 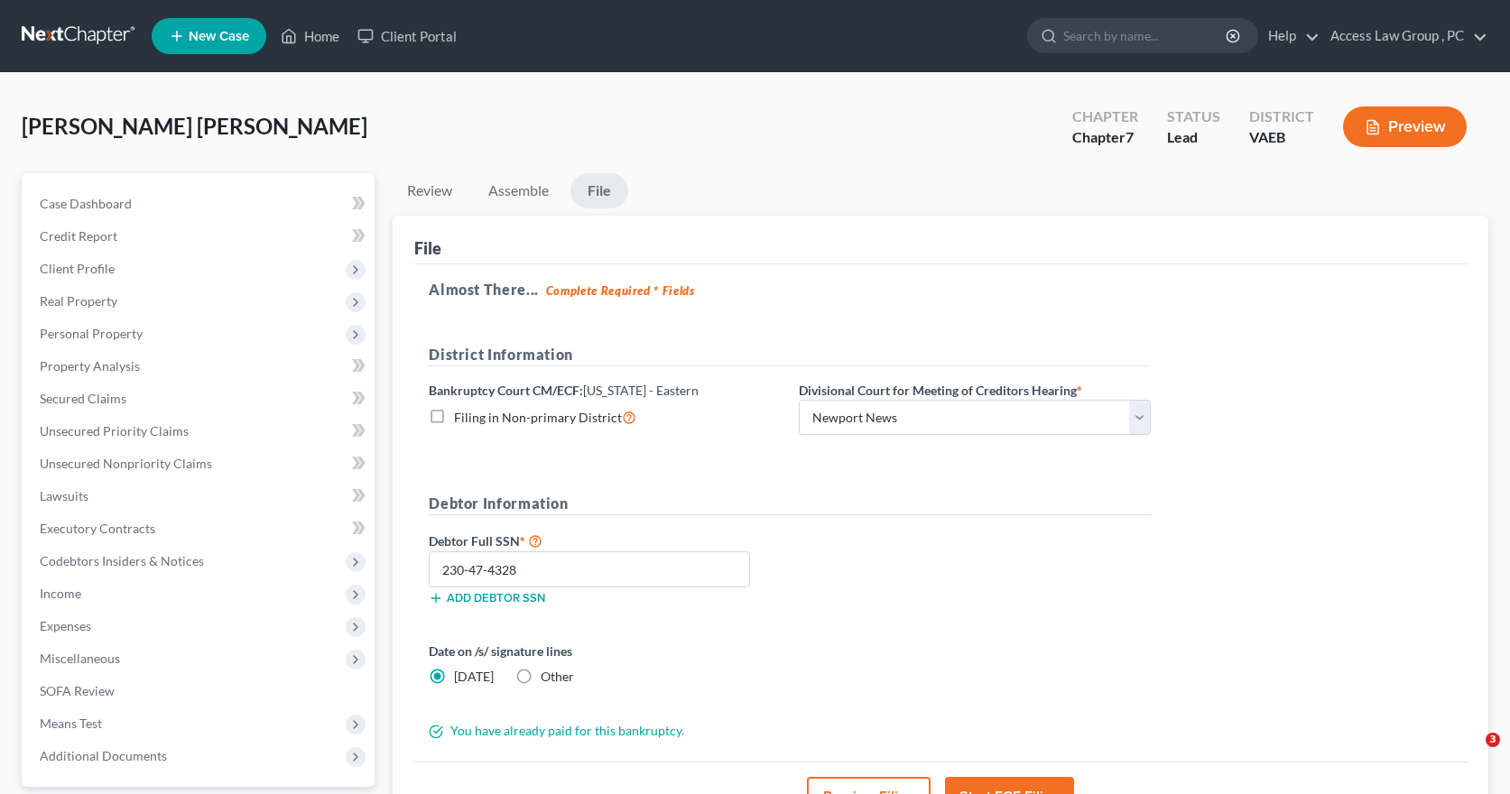 I want to click on span: Means Test, so click(x=70, y=723).